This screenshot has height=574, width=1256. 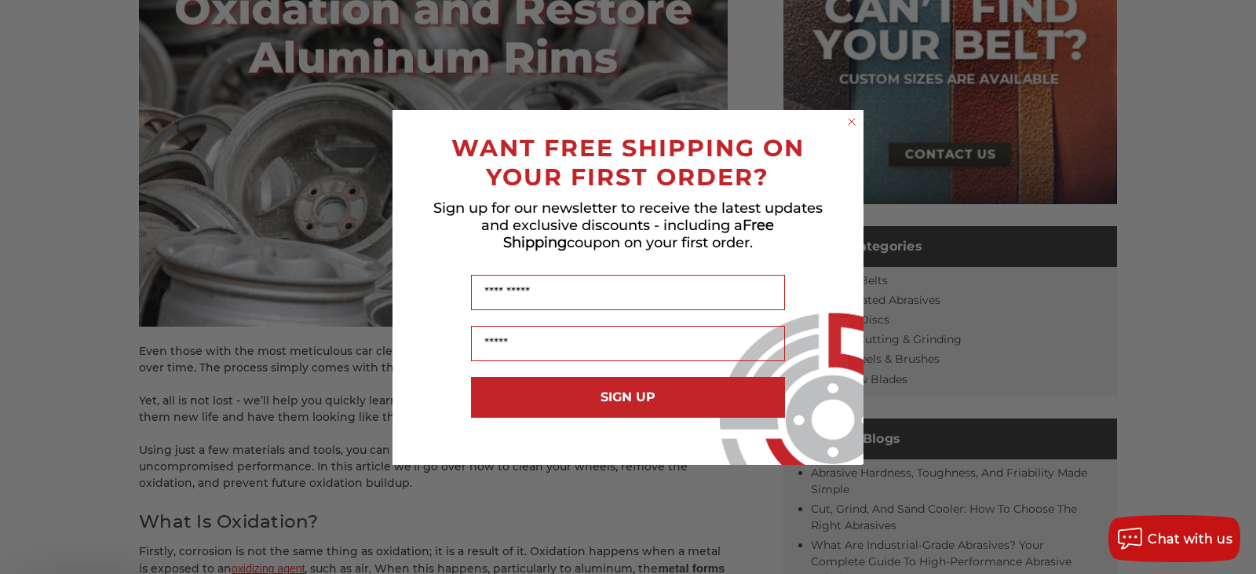 What do you see at coordinates (628, 343) in the screenshot?
I see `input: Email` at bounding box center [628, 343].